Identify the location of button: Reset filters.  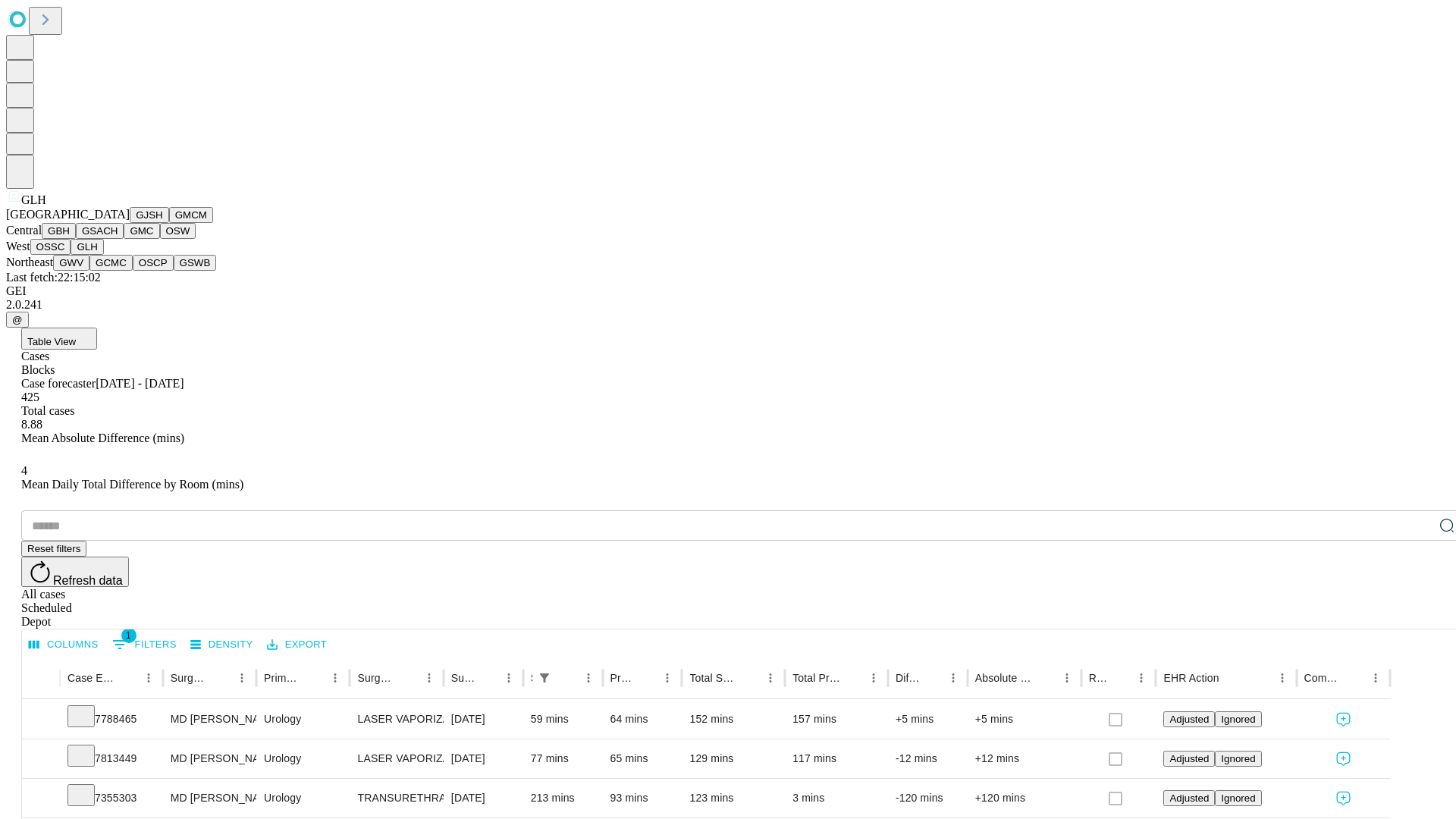
(54, 548).